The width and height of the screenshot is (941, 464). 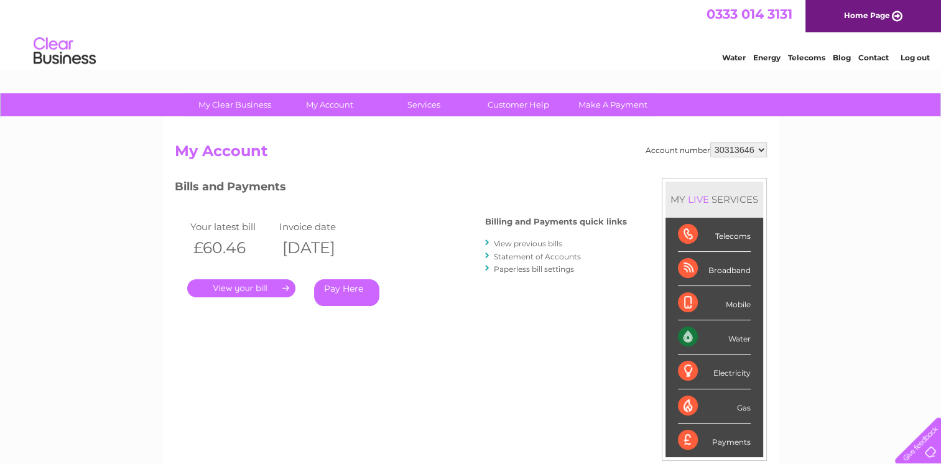 I want to click on a: View previous bills, so click(x=528, y=243).